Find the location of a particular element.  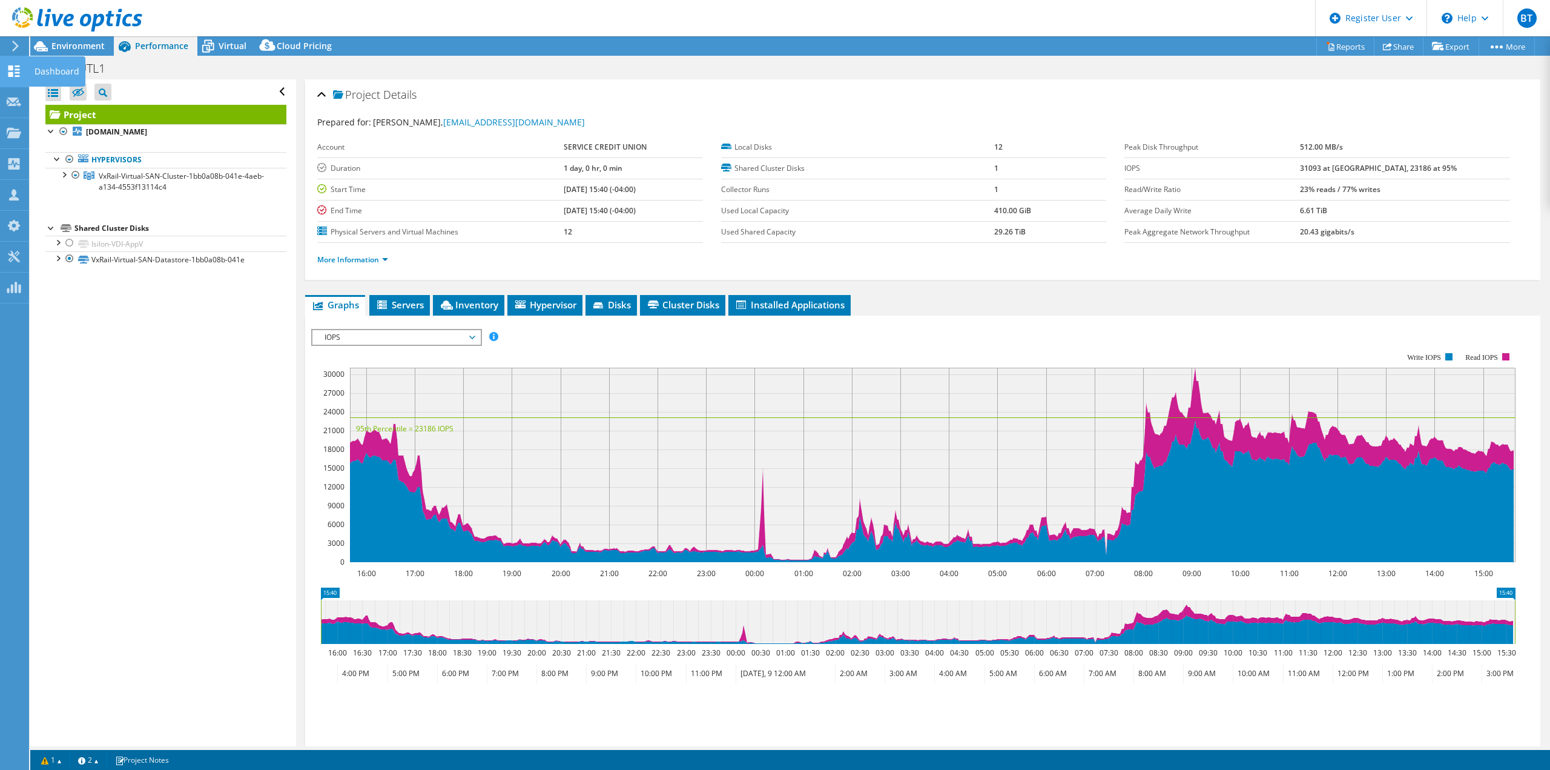

label: End Time is located at coordinates (440, 211).